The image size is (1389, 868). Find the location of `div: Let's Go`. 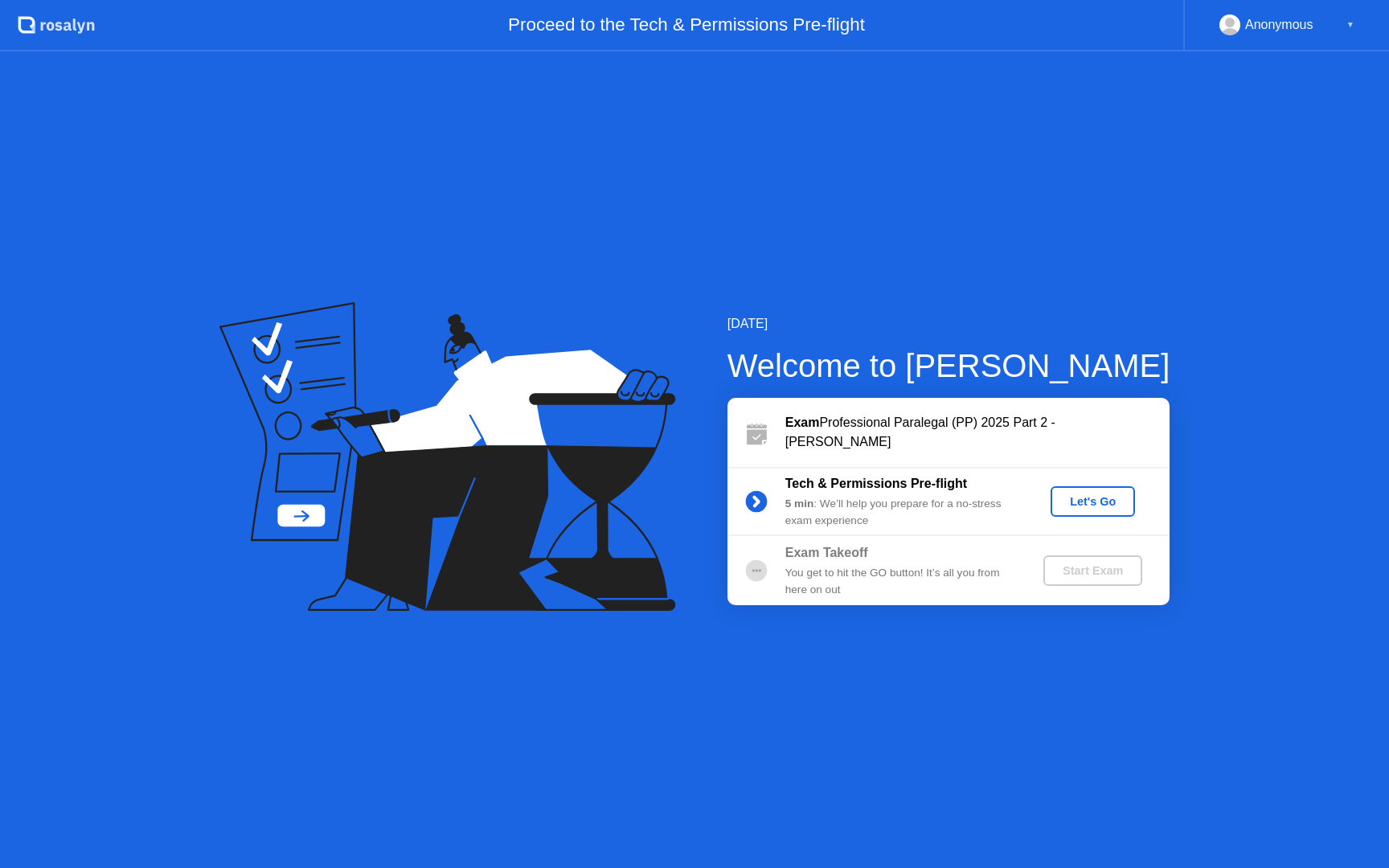

div: Let's Go is located at coordinates (1092, 502).